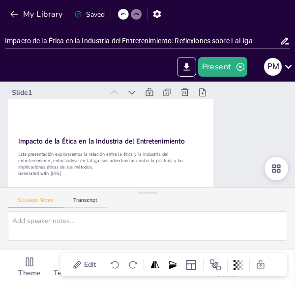  What do you see at coordinates (108, 267) in the screenshot?
I see `div: Add text boxes` at bounding box center [108, 267].